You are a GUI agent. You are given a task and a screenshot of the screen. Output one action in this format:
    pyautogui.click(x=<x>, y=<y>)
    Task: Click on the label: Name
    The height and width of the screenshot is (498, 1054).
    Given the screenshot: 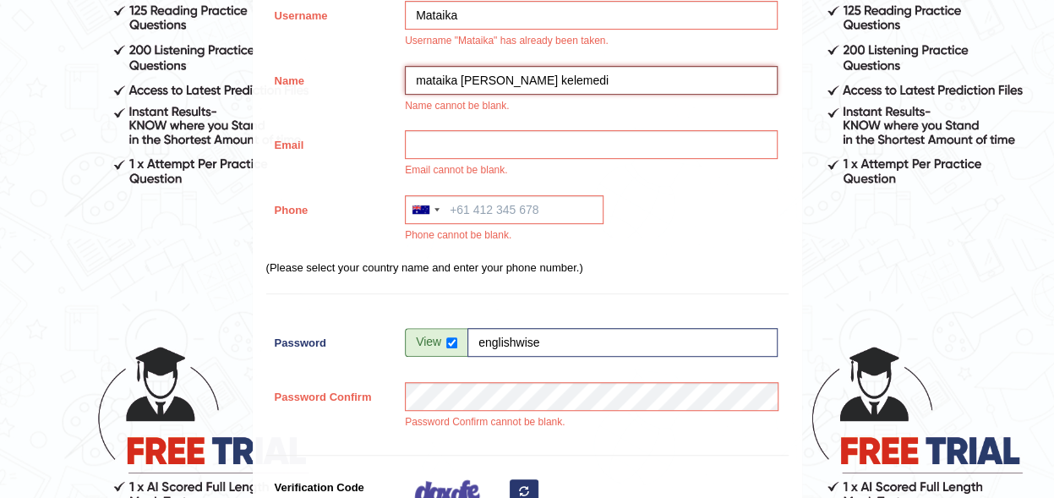 What is the action you would take?
    pyautogui.click(x=331, y=77)
    